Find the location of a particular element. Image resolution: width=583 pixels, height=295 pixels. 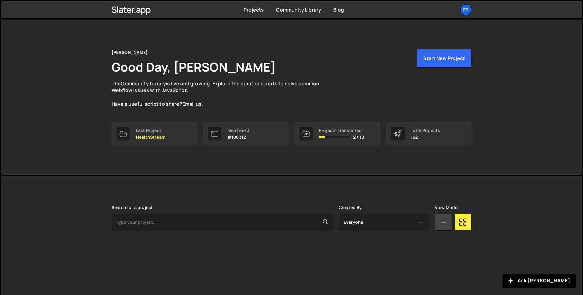

a: Email us is located at coordinates (192, 104).